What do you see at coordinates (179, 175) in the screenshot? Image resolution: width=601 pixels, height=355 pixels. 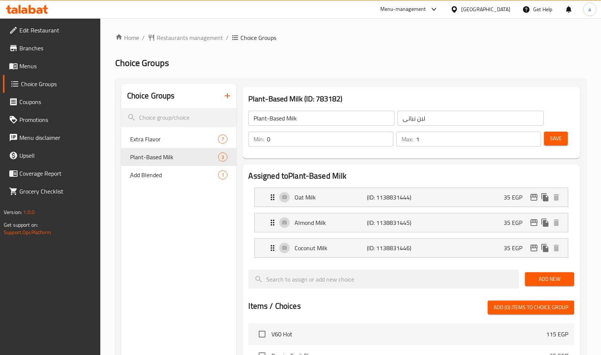 I see `div: ِAdd Blended1` at bounding box center [179, 175].